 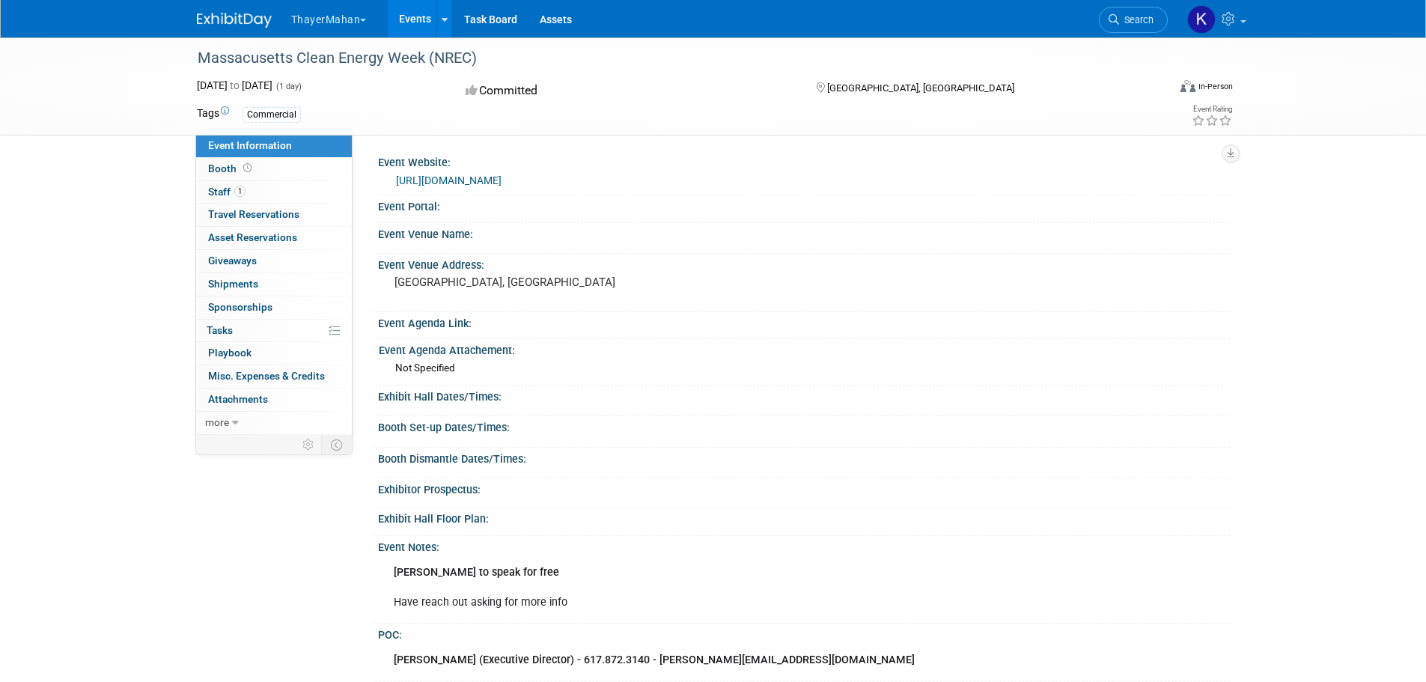 I want to click on span: Event Information, so click(x=250, y=145).